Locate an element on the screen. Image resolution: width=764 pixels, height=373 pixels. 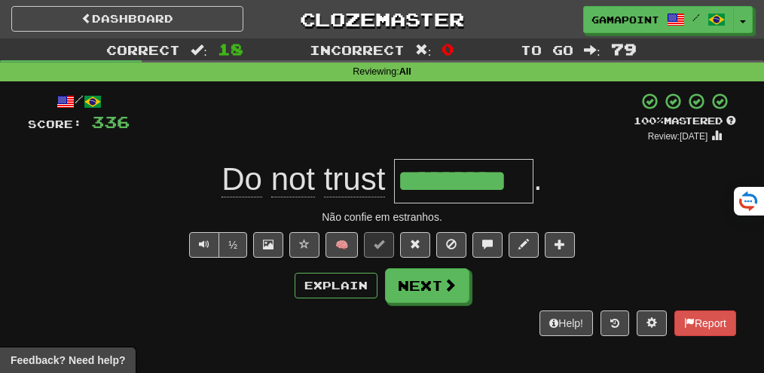
button: Round history (alt+y) is located at coordinates (615, 323).